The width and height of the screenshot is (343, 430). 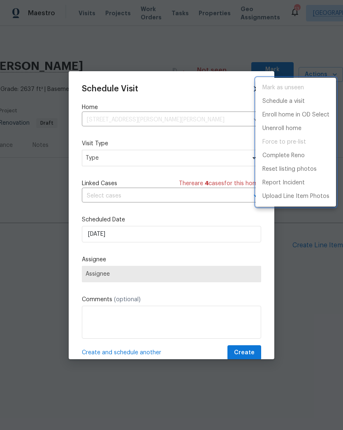 I want to click on p: Complete Reno, so click(x=283, y=155).